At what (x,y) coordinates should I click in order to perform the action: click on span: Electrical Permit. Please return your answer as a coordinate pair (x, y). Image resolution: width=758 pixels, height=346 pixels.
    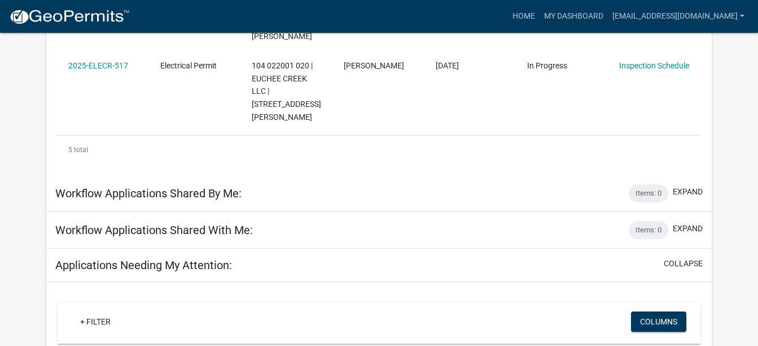
    Looking at the image, I should click on (189, 66).